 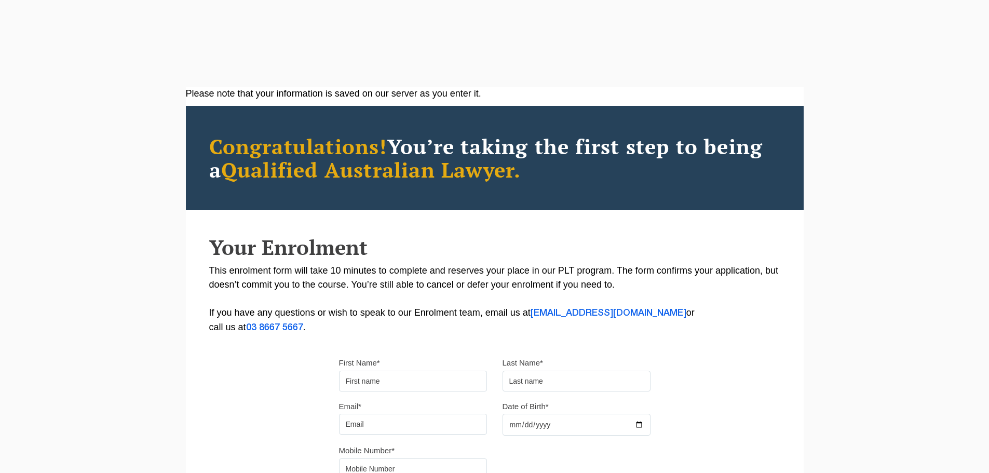 I want to click on span: Qualified Australian Lawyer., so click(x=371, y=169).